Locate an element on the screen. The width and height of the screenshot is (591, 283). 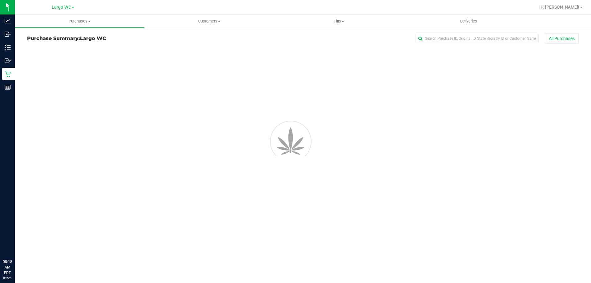
inline-svg: Analytics is located at coordinates (8, 21).